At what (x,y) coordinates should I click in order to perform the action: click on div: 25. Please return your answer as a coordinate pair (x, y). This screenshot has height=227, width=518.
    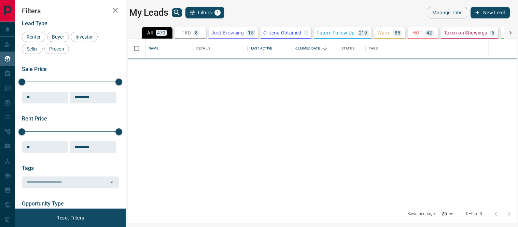
    Looking at the image, I should click on (447, 214).